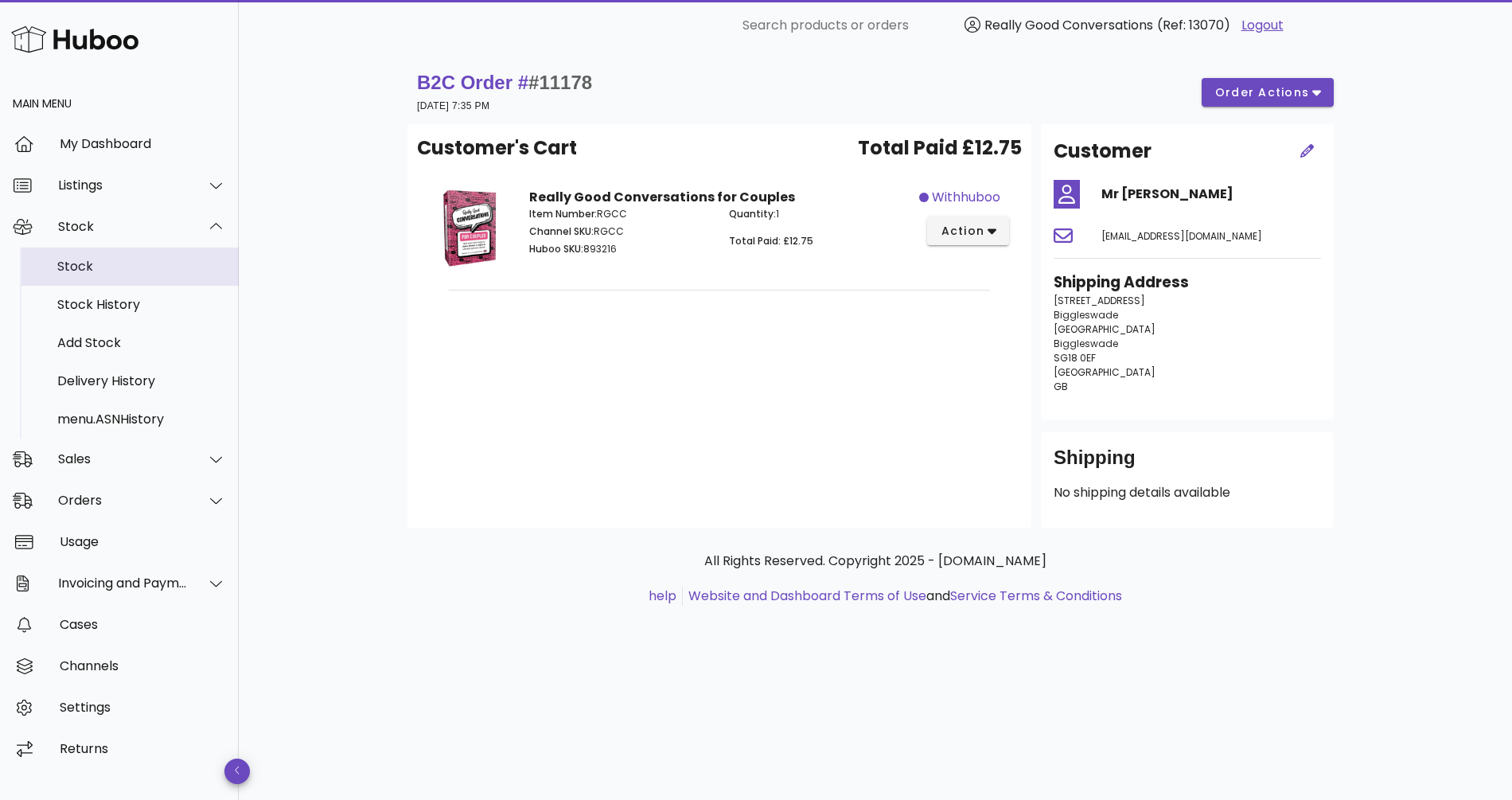  Describe the element at coordinates (470, 228) in the screenshot. I see `img: Product Image` at that location.